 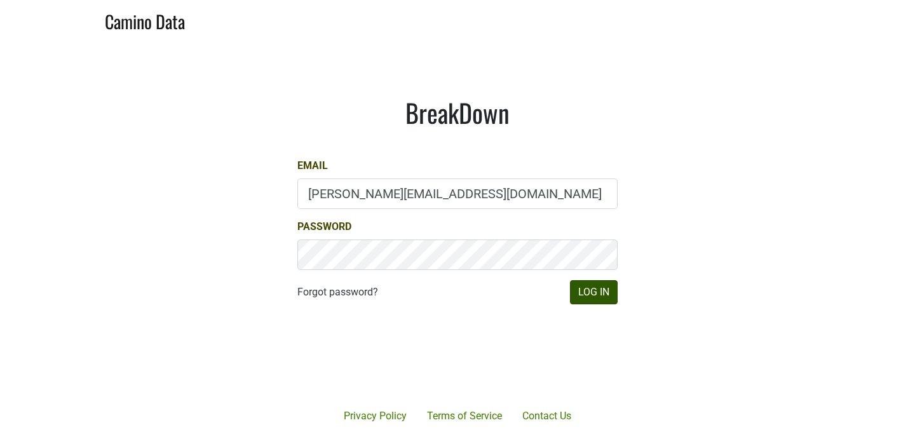 I want to click on label: Email, so click(x=313, y=166).